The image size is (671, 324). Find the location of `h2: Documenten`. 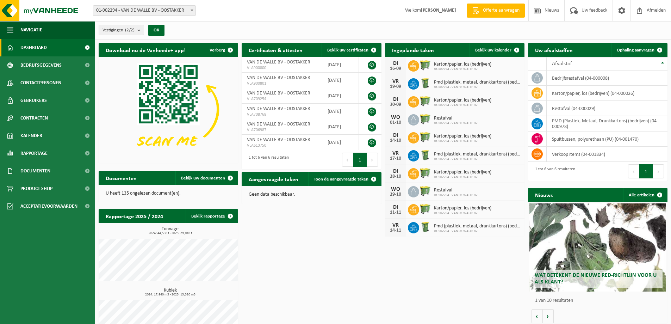

h2: Documenten is located at coordinates (121, 178).